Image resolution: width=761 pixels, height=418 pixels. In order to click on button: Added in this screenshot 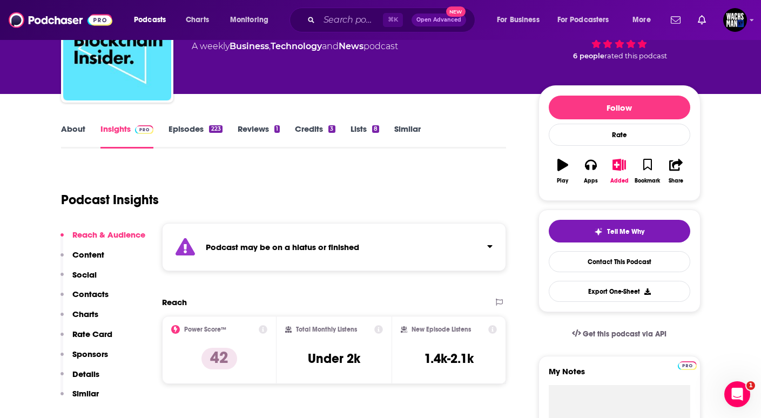, I will do `click(619, 171)`.